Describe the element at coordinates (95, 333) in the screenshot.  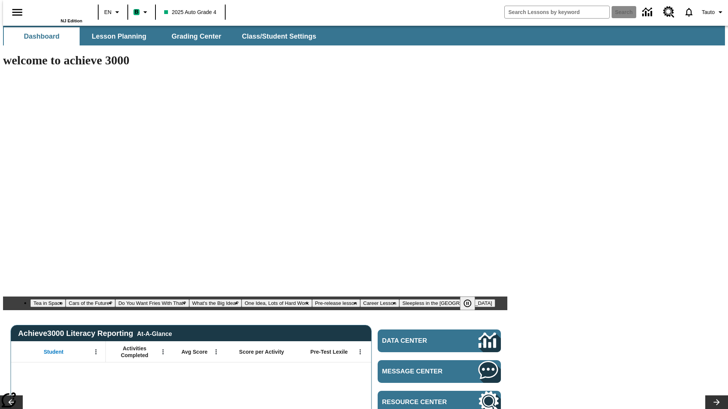
I see `span: Achieve3000 Literacy Reporting` at that location.